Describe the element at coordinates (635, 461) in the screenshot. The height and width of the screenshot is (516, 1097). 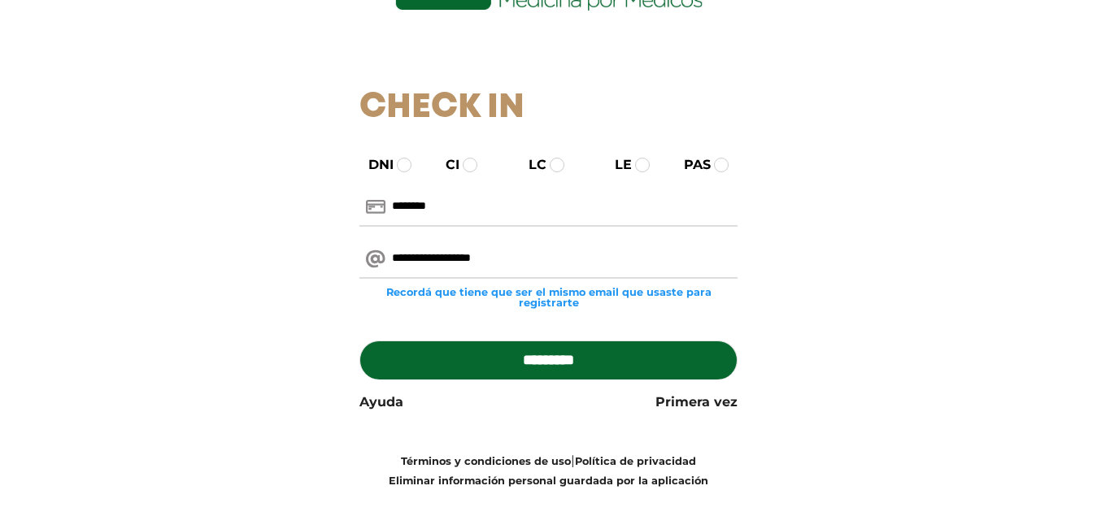
I see `a: Política de privacidad` at that location.